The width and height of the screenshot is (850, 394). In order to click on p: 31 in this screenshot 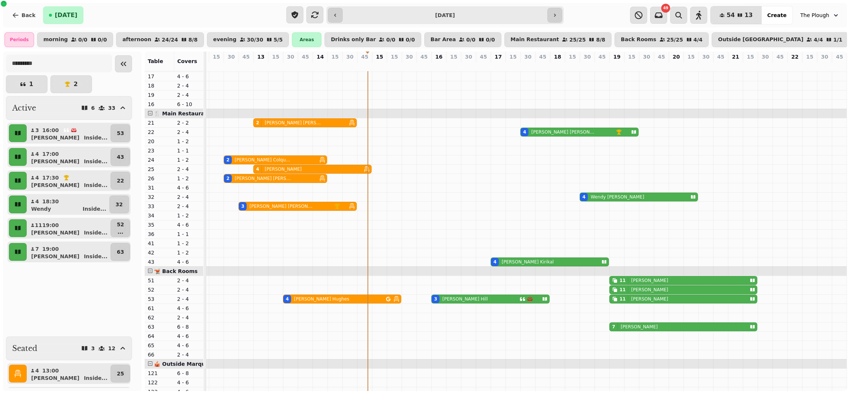, I will do `click(159, 188)`.